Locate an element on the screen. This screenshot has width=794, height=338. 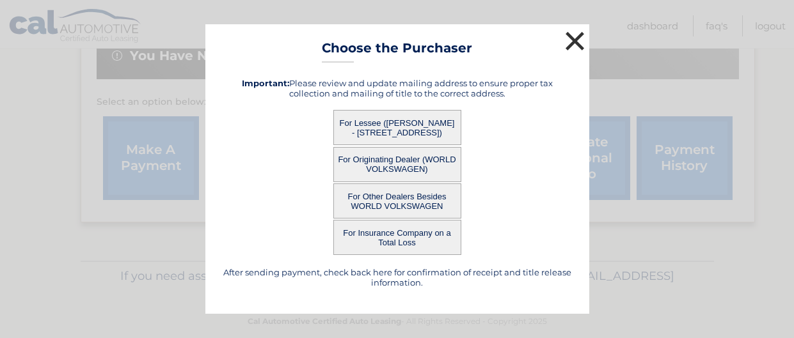
h3: Choose the Purchaser is located at coordinates (396, 51).